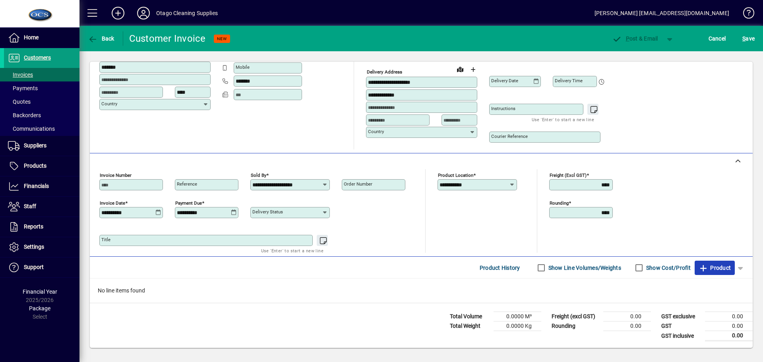 The image size is (763, 362). I want to click on mat-label: Delivery date, so click(505, 81).